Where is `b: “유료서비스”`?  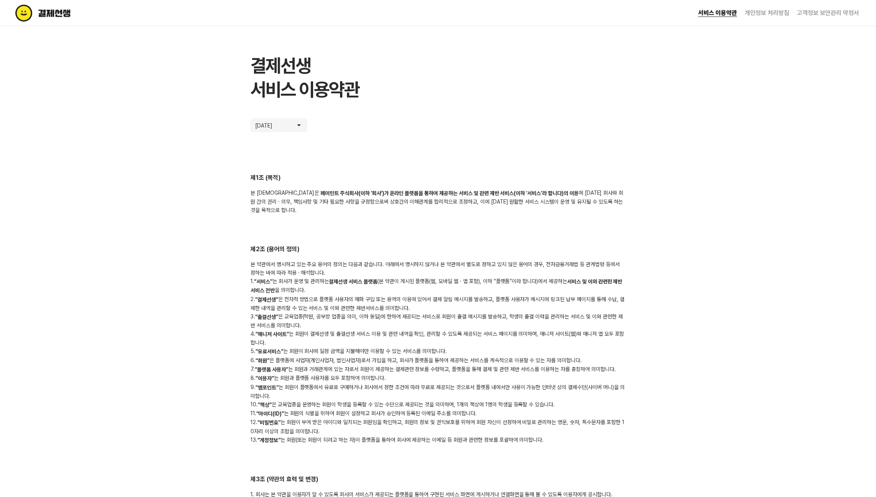 b: “유료서비스” is located at coordinates (269, 352).